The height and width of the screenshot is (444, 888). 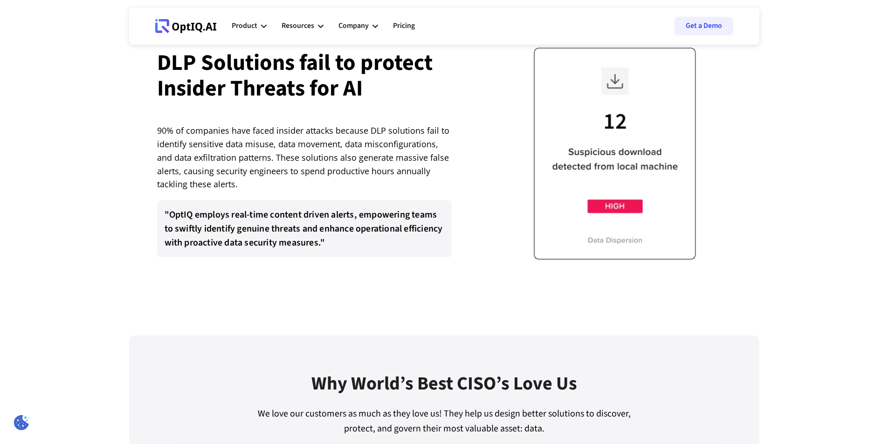 I want to click on a: Pricing, so click(x=404, y=26).